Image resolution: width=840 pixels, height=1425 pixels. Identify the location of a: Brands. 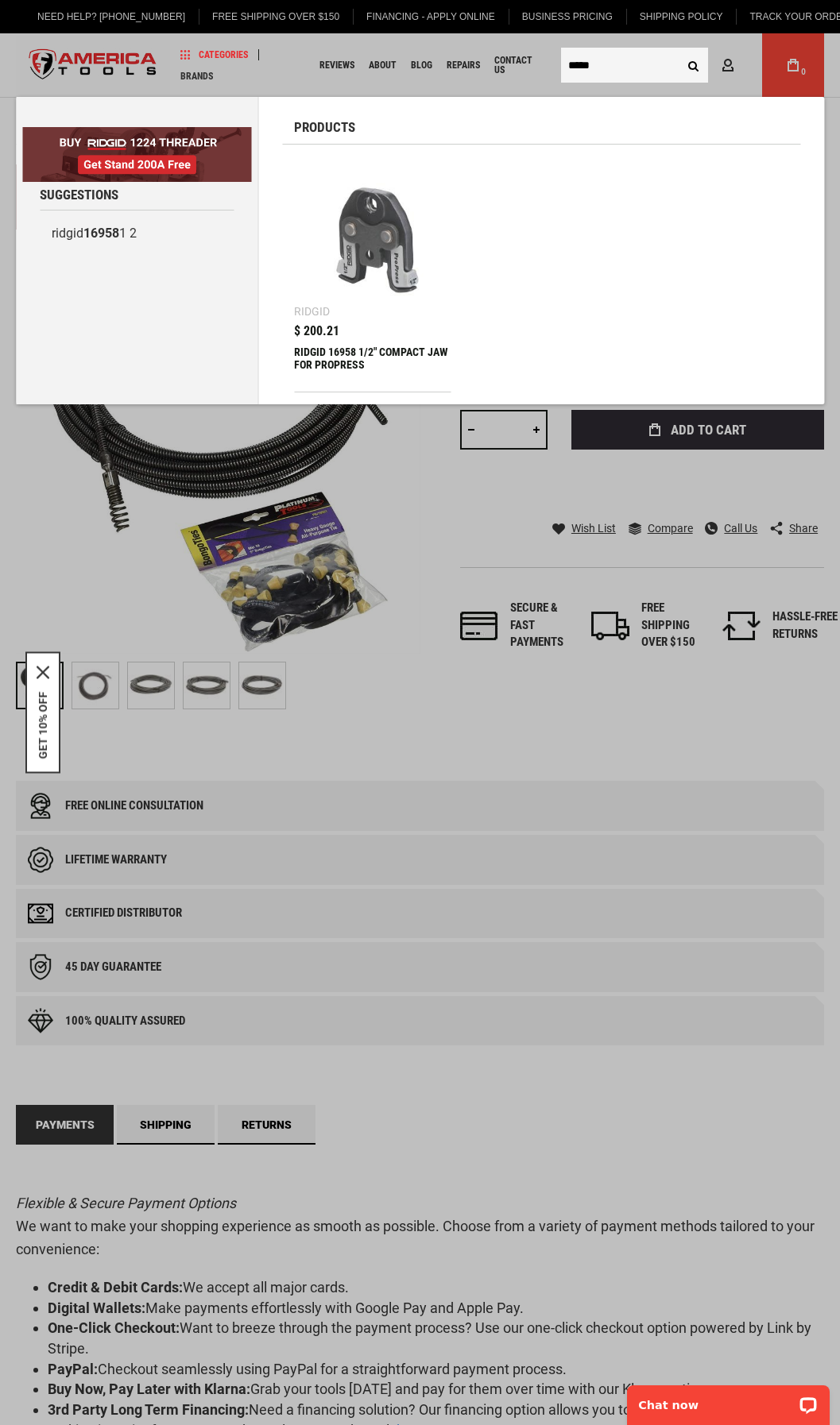
(196, 75).